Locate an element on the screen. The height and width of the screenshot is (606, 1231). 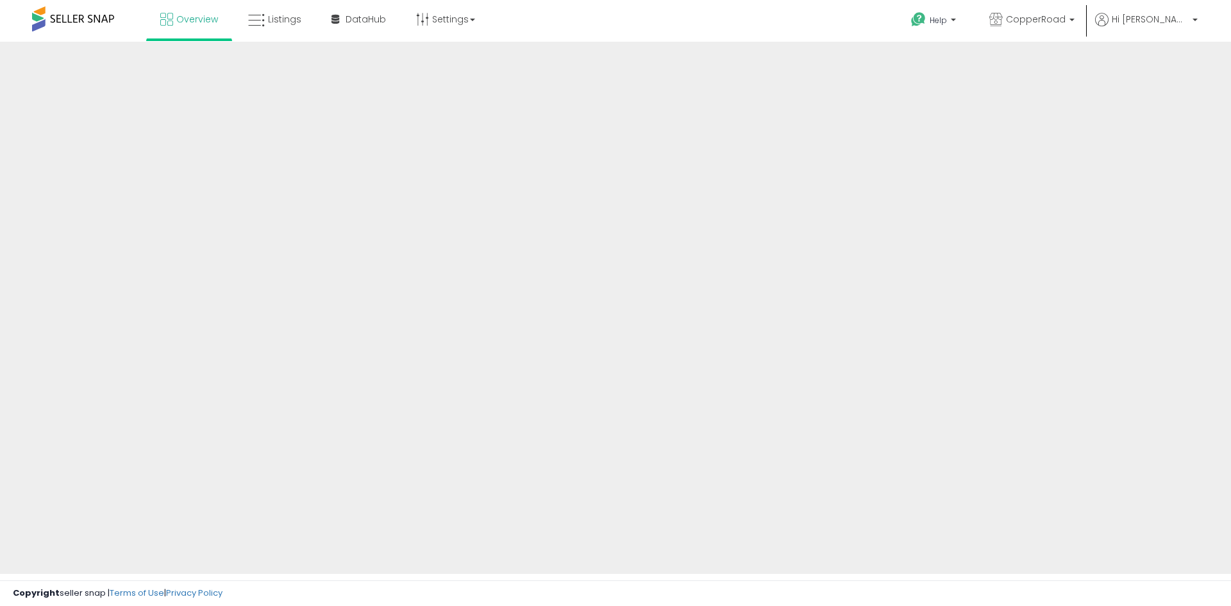
span: CopperRoad is located at coordinates (1036, 19).